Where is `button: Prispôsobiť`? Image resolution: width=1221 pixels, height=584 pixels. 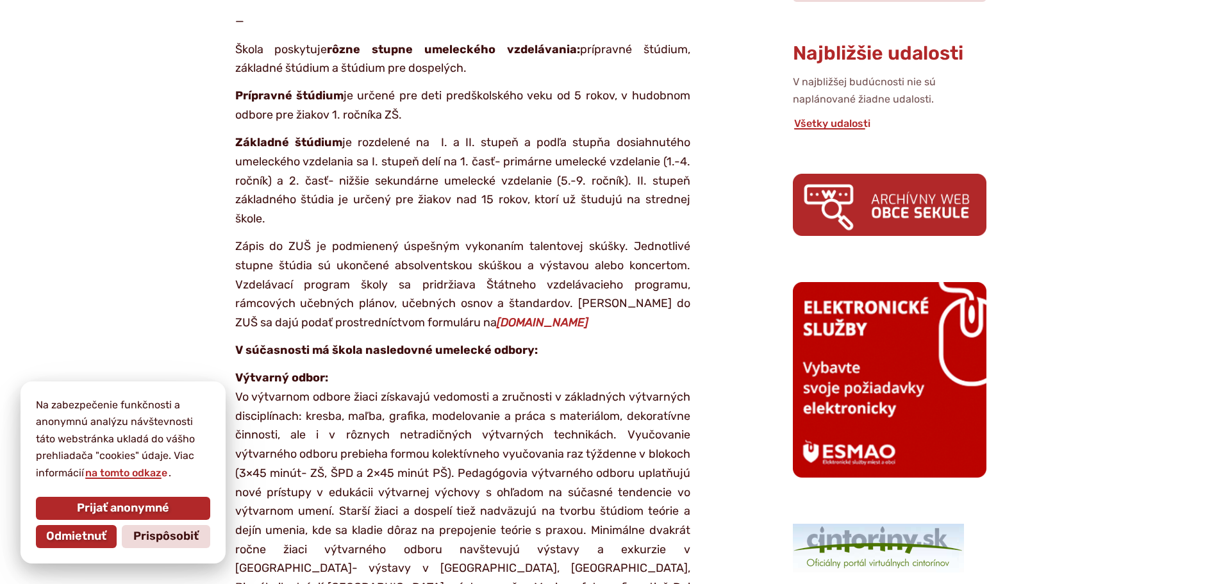
button: Prispôsobiť is located at coordinates (166, 536).